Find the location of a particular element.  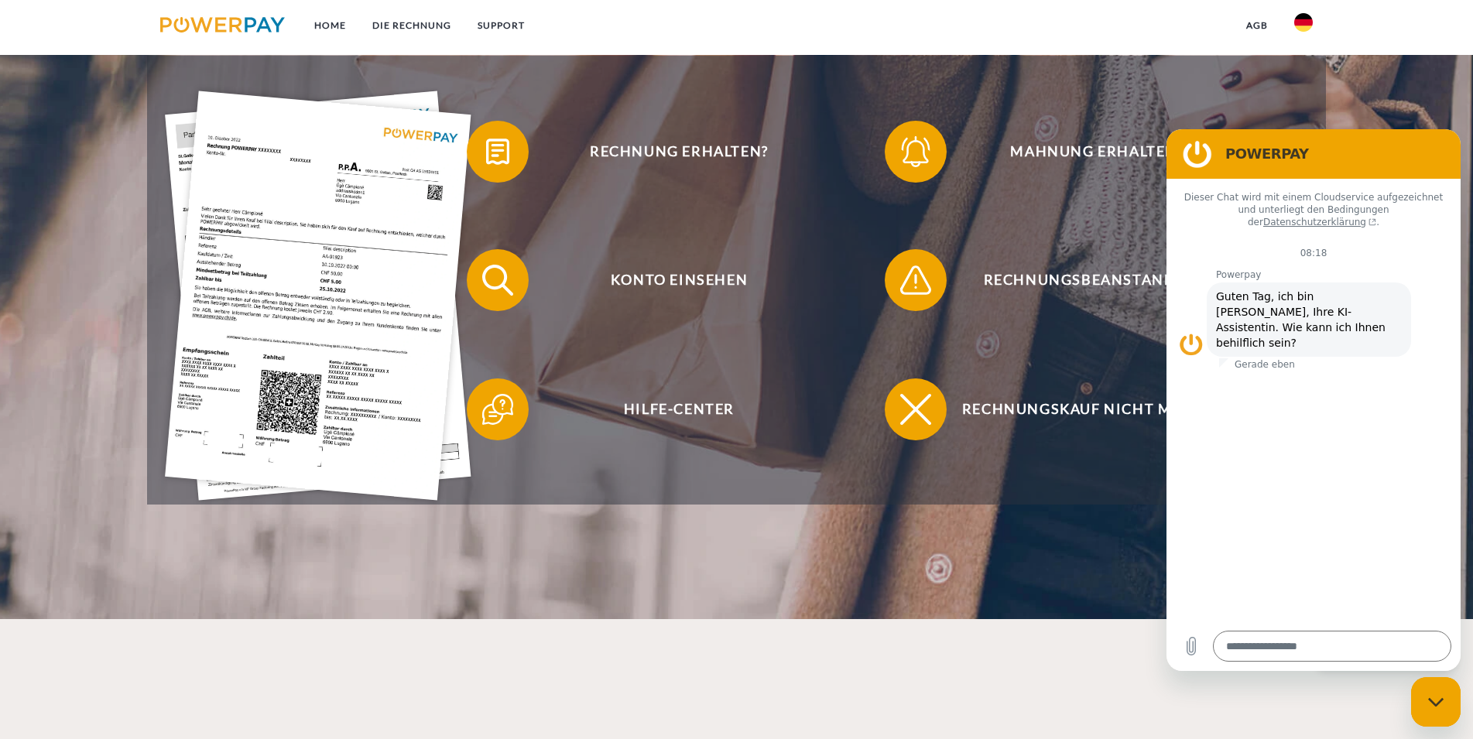

button: Konto einsehen is located at coordinates (668, 280).